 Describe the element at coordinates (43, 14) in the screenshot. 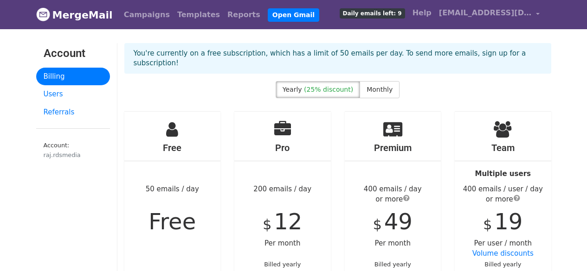

I see `img: MergeMail logo` at that location.